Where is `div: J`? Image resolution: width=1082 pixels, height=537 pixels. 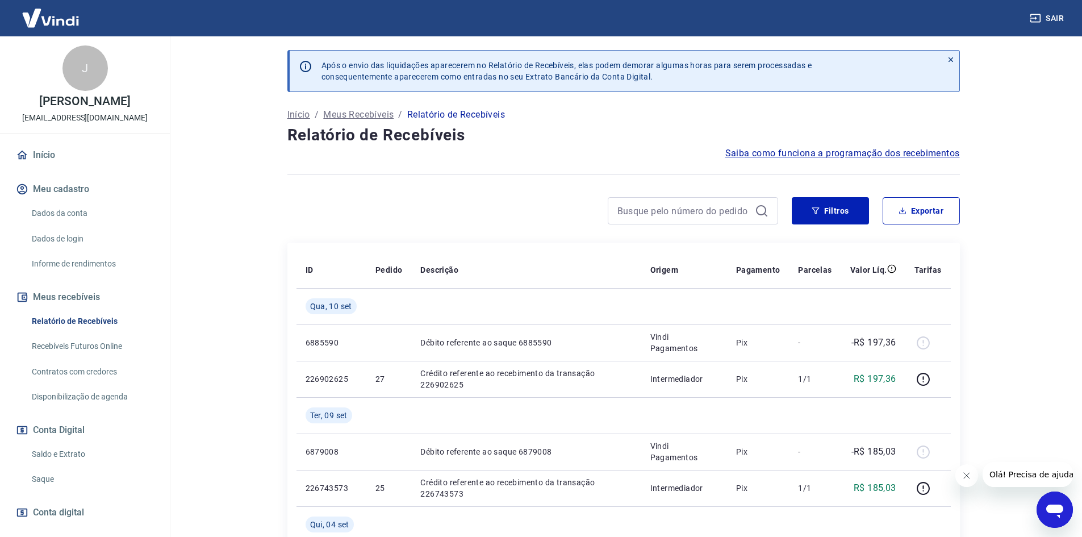
div: J is located at coordinates (85, 68).